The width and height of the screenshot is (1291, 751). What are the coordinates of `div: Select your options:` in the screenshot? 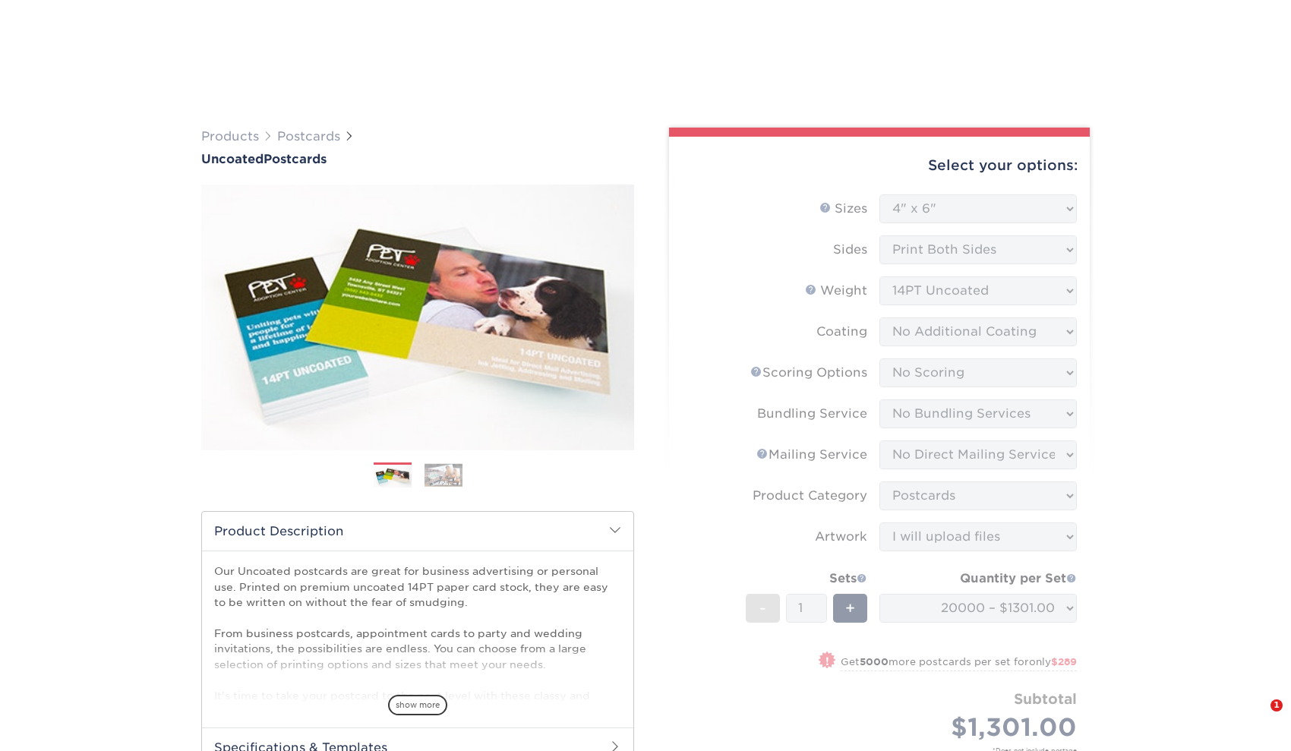 It's located at (879, 165).